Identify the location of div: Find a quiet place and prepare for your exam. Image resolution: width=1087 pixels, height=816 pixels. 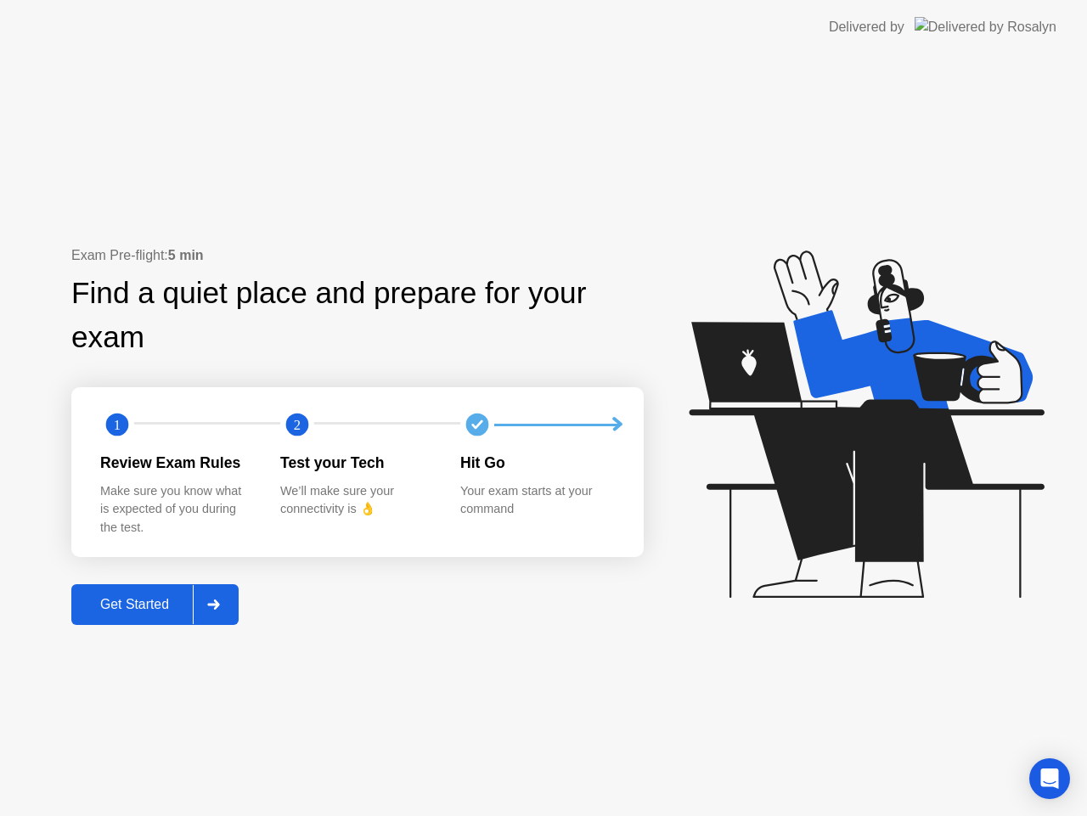
(358, 316).